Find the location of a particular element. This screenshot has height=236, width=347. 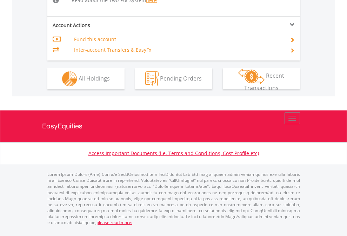

button: All Holdings is located at coordinates (86, 79).